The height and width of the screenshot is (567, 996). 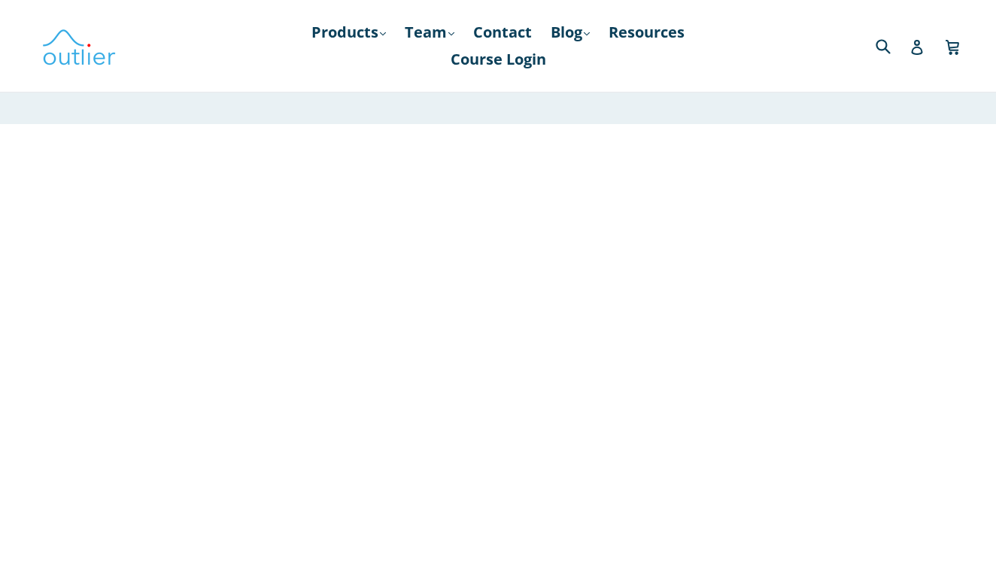 What do you see at coordinates (429, 32) in the screenshot?
I see `a: Team` at bounding box center [429, 32].